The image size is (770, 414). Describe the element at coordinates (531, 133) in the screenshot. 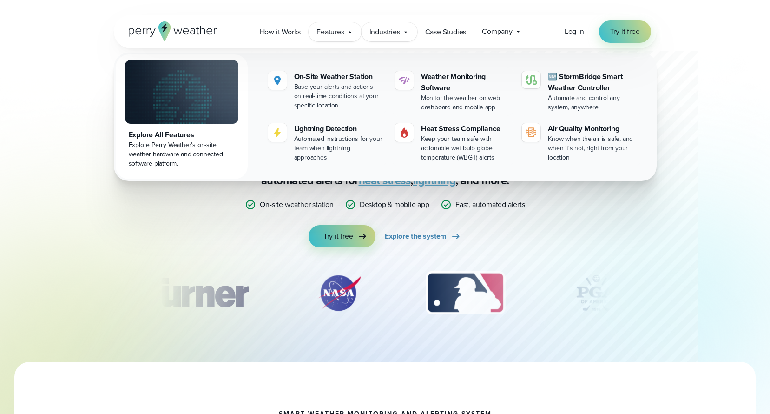

I see `img: aqi-icon.svg` at that location.